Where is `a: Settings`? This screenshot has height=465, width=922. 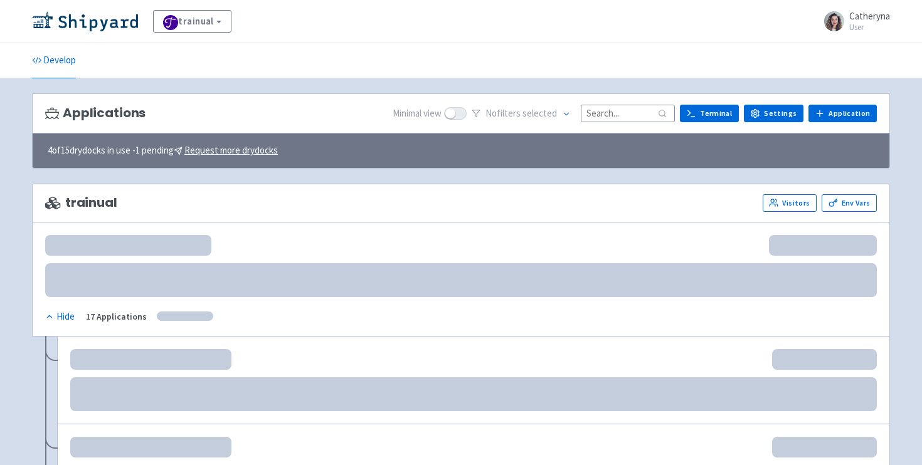
a: Settings is located at coordinates (773, 114).